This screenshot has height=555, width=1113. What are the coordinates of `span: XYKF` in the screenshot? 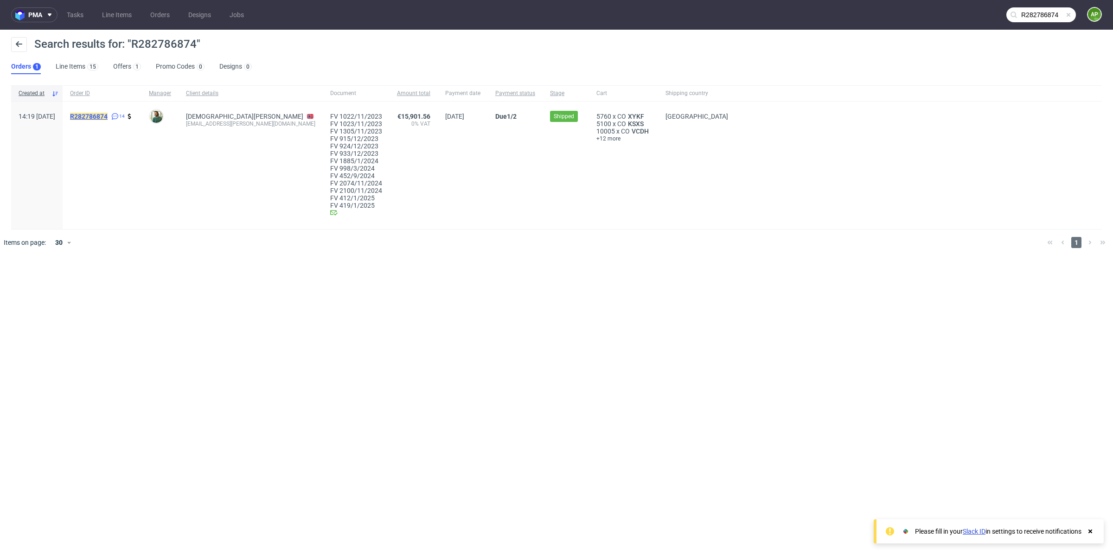 It's located at (636, 116).